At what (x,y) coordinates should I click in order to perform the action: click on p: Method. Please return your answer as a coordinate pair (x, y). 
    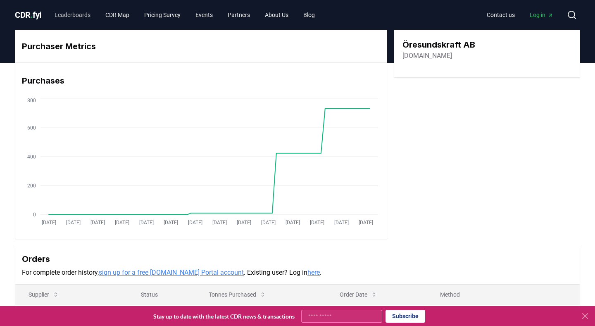
    Looking at the image, I should click on (504, 294).